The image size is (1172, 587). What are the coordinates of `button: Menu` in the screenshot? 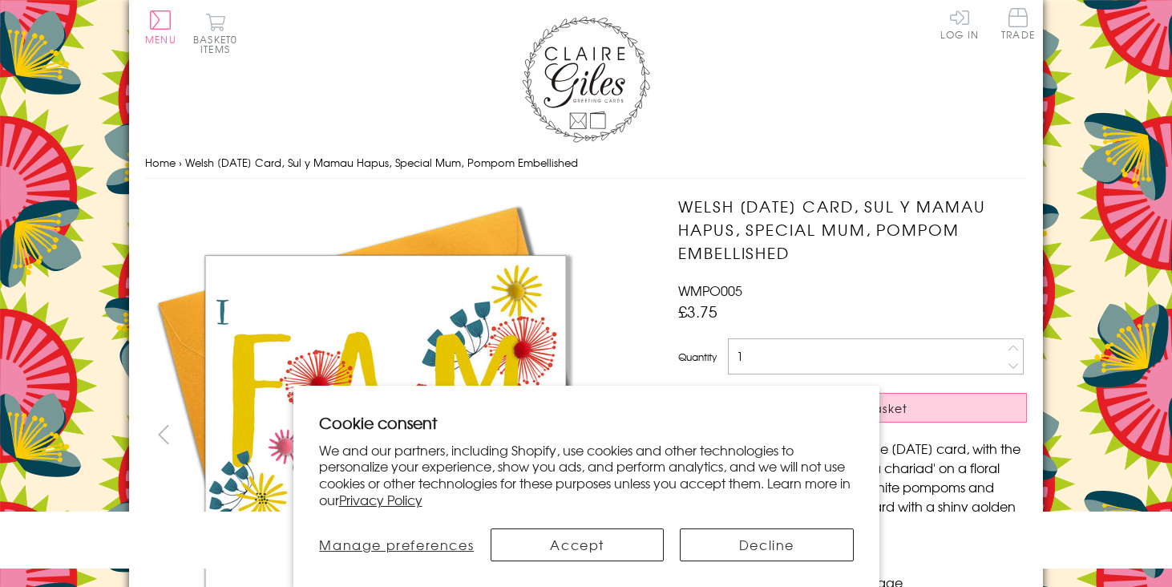 It's located at (160, 27).